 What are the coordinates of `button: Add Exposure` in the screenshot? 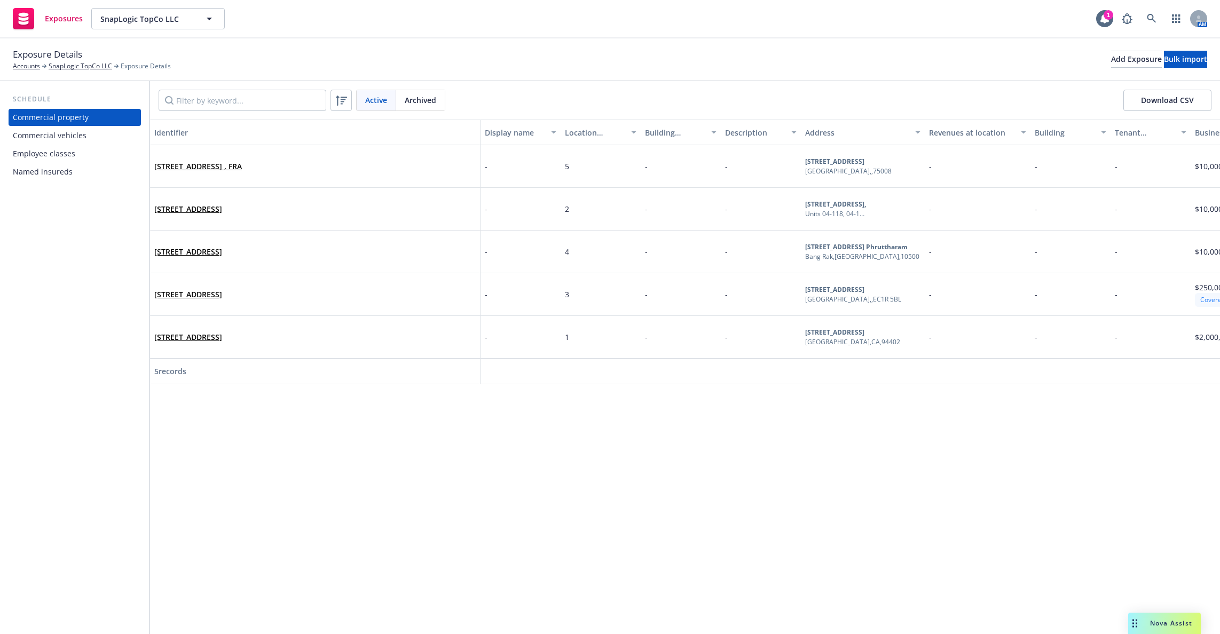 It's located at (1136, 59).